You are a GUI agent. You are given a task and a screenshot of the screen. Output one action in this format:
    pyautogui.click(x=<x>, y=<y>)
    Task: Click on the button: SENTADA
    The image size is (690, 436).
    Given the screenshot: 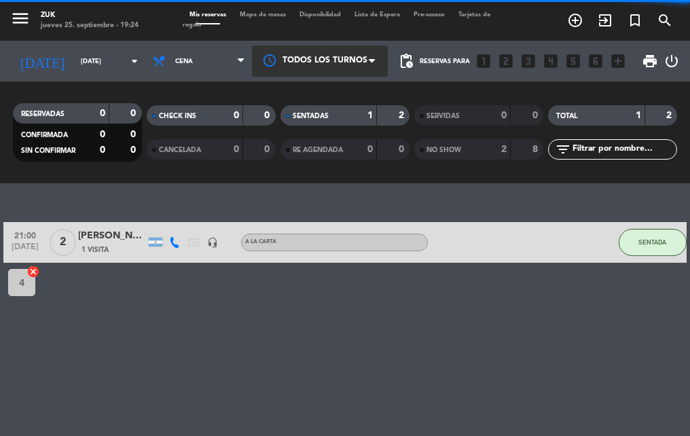 What is the action you would take?
    pyautogui.click(x=653, y=243)
    